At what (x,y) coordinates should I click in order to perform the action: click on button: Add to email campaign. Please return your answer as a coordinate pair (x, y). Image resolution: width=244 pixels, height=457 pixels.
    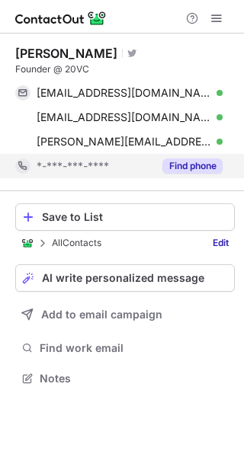
    Looking at the image, I should click on (125, 314).